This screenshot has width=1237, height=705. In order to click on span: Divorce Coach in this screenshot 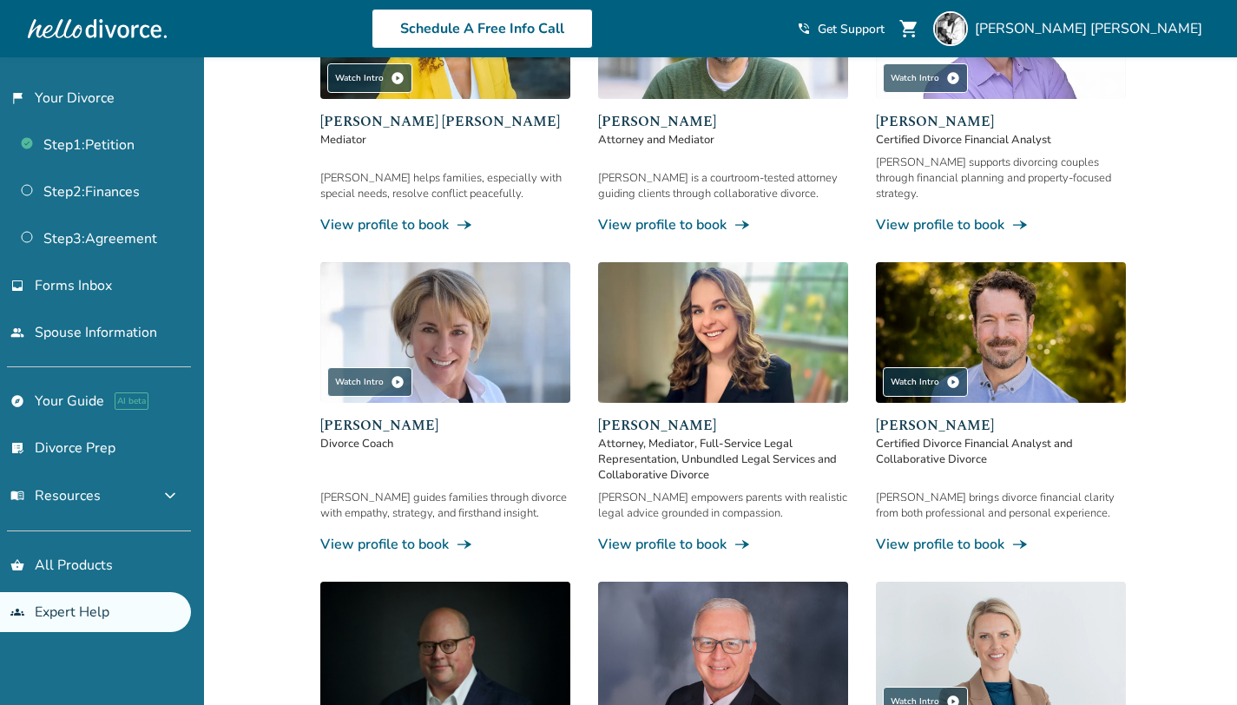, I will do `click(445, 443)`.